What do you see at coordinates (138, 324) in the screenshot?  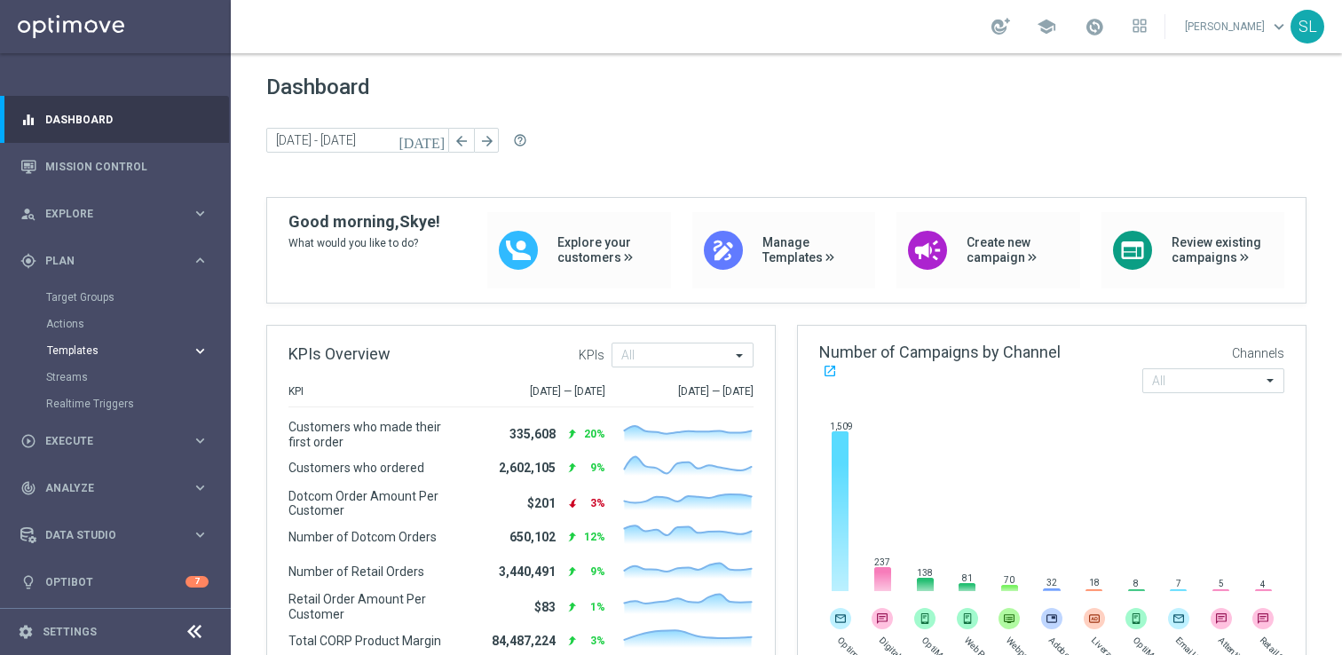 I see `div: Actions` at bounding box center [138, 324].